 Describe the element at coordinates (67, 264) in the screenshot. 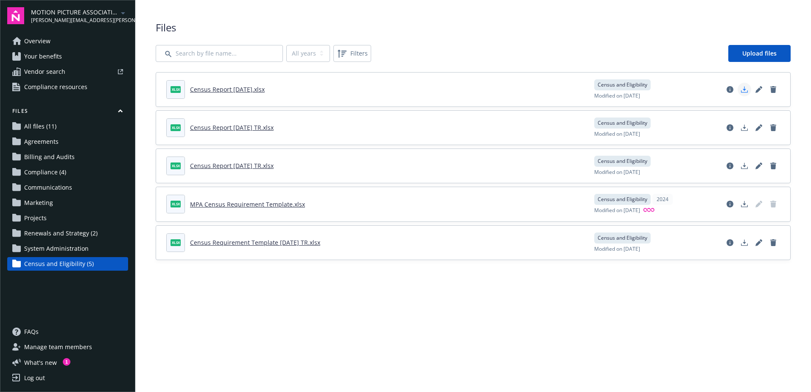

I see `a: Census and Eligibility (5)` at that location.